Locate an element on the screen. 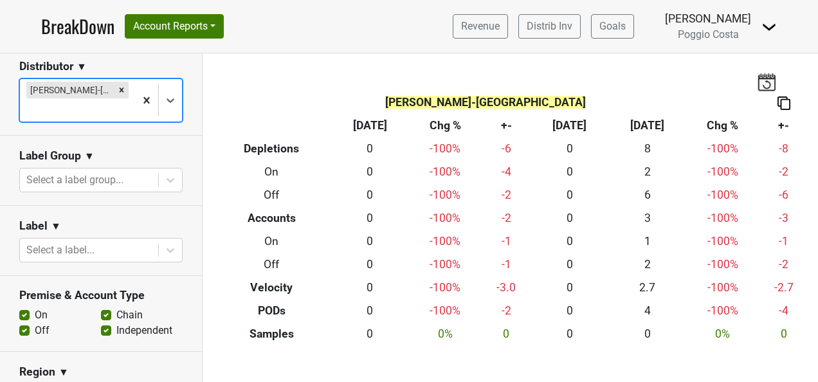  td: 8 is located at coordinates (647, 149).